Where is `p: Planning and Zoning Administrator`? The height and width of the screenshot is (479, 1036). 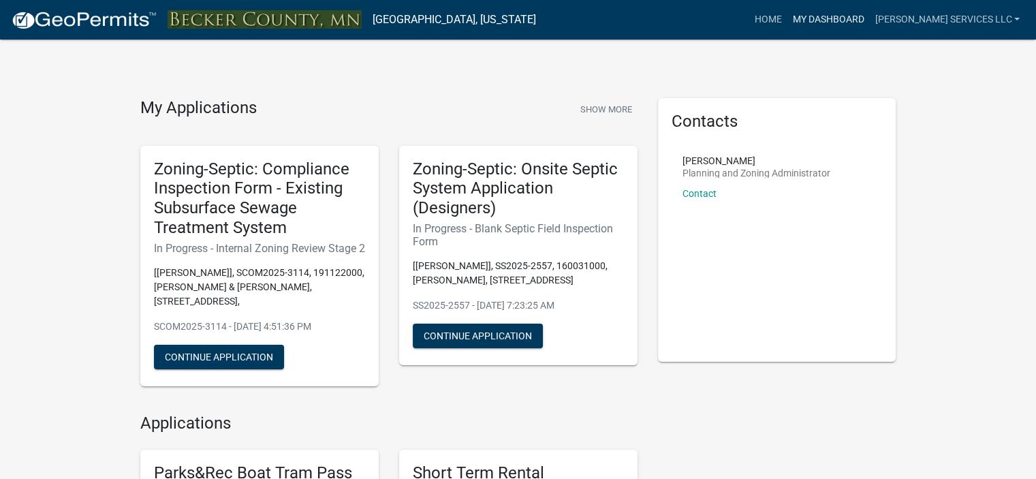 p: Planning and Zoning Administrator is located at coordinates (756, 173).